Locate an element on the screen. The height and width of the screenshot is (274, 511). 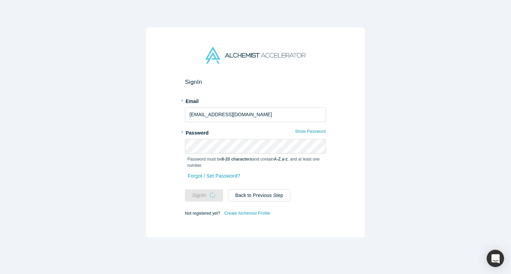
button: Show Password is located at coordinates (310, 132).